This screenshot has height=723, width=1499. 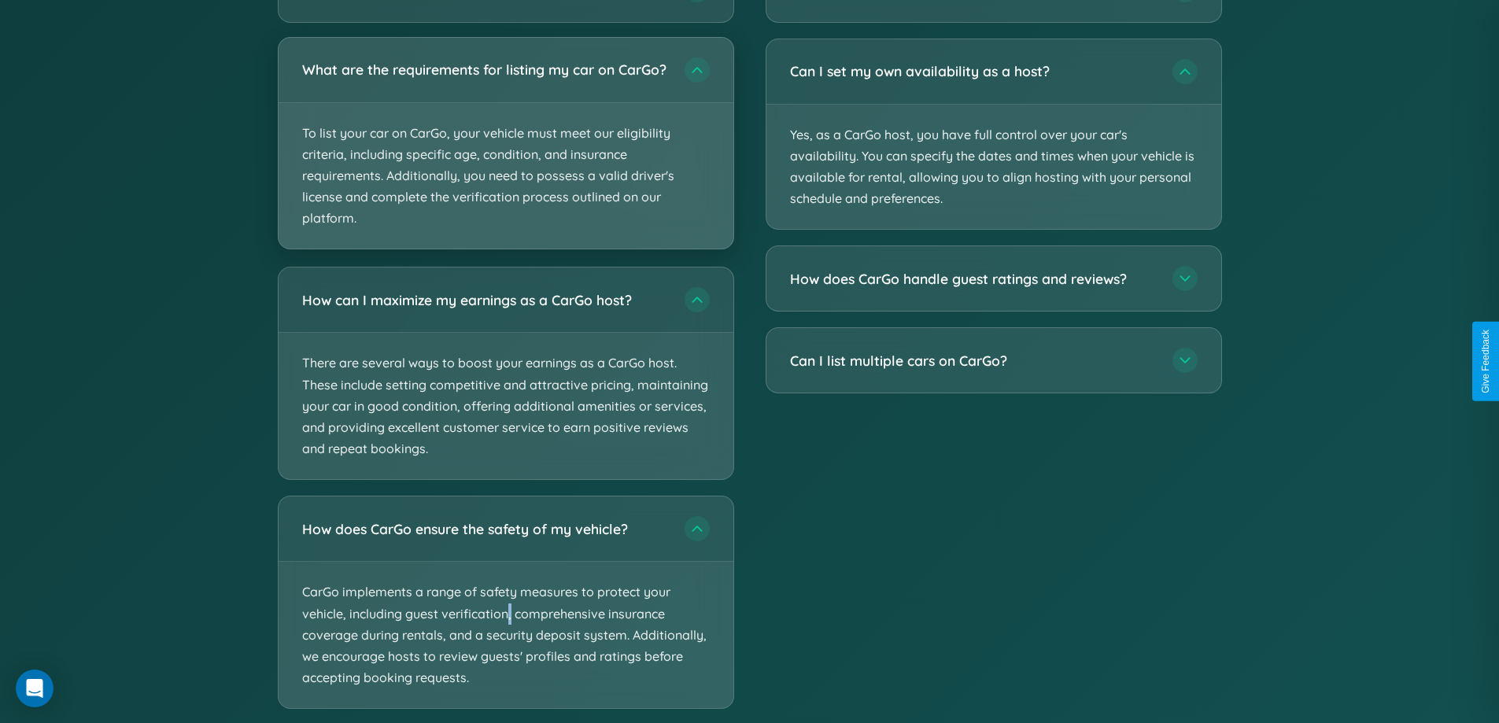 I want to click on div: Give Feedback, so click(x=1486, y=361).